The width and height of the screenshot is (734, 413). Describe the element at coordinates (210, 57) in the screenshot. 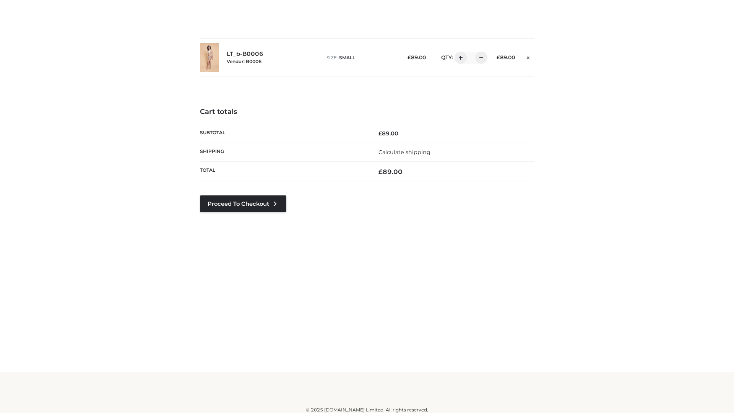

I see `img: LT_b-B0006 - SMALL` at that location.